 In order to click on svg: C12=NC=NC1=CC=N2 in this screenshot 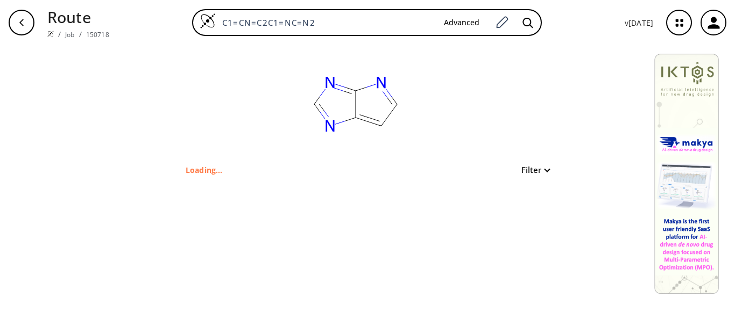, I will do `click(355, 104)`.